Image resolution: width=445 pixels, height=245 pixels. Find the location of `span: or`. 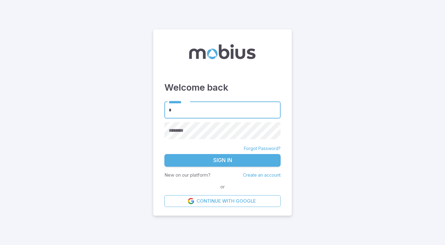

span: or is located at coordinates (223, 187).